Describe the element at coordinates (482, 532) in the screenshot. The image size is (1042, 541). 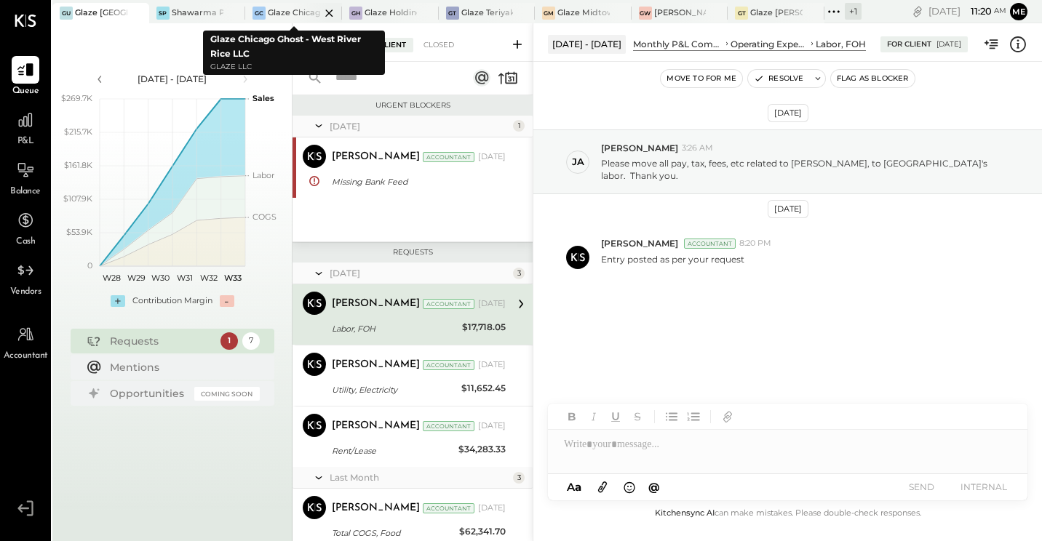
I see `div: $62,341.70` at that location.